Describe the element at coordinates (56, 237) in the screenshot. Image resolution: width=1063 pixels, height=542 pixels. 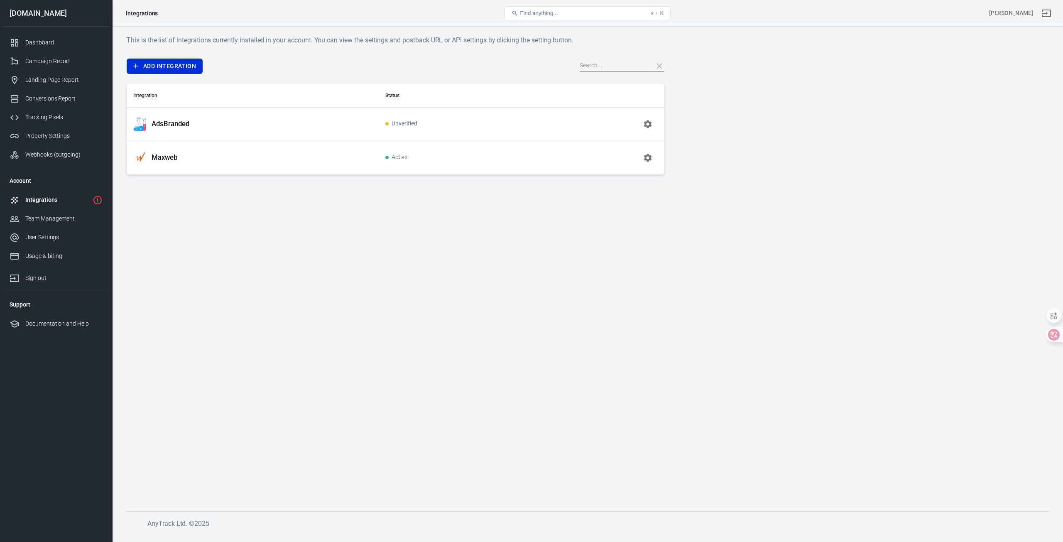
I see `a: User Settings` at that location.